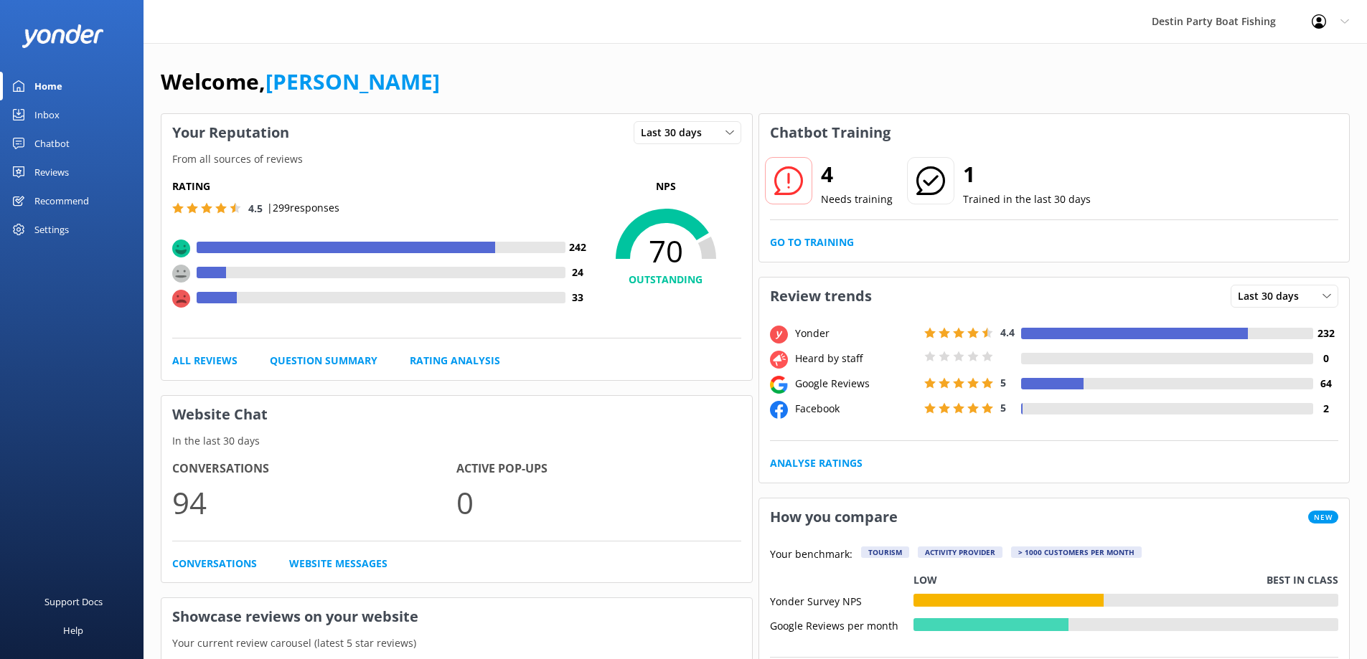 This screenshot has height=659, width=1367. Describe the element at coordinates (314, 469) in the screenshot. I see `h4: Conversations` at that location.